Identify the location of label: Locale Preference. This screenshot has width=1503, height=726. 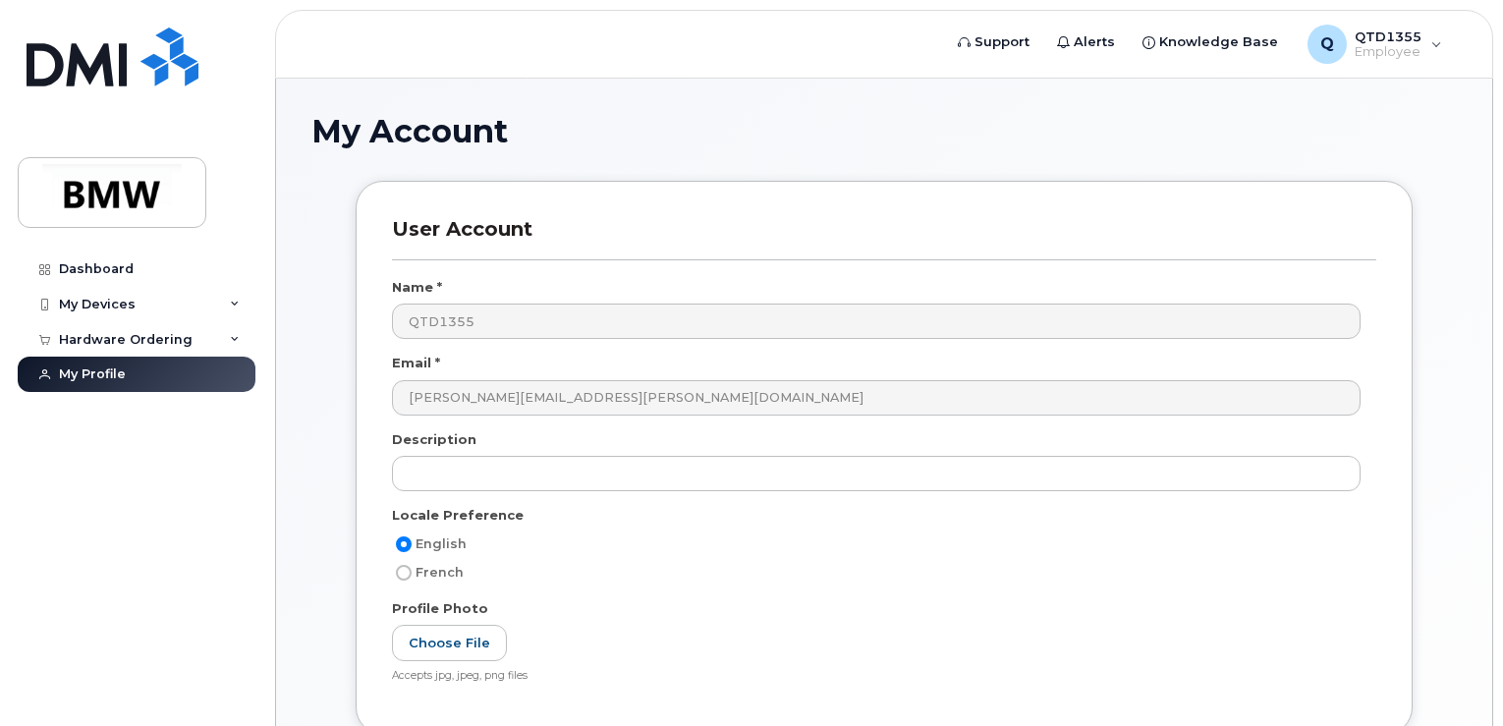
(458, 515).